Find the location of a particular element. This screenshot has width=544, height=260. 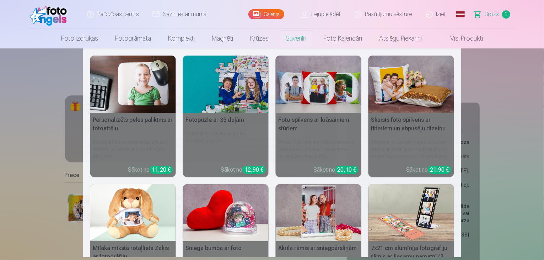

div: 21,90 € is located at coordinates (440, 169).